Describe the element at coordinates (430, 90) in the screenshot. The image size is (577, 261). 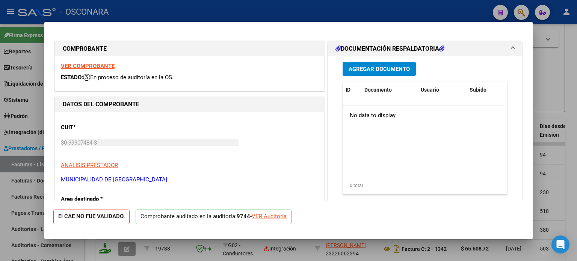
I see `span: Usuario` at that location.